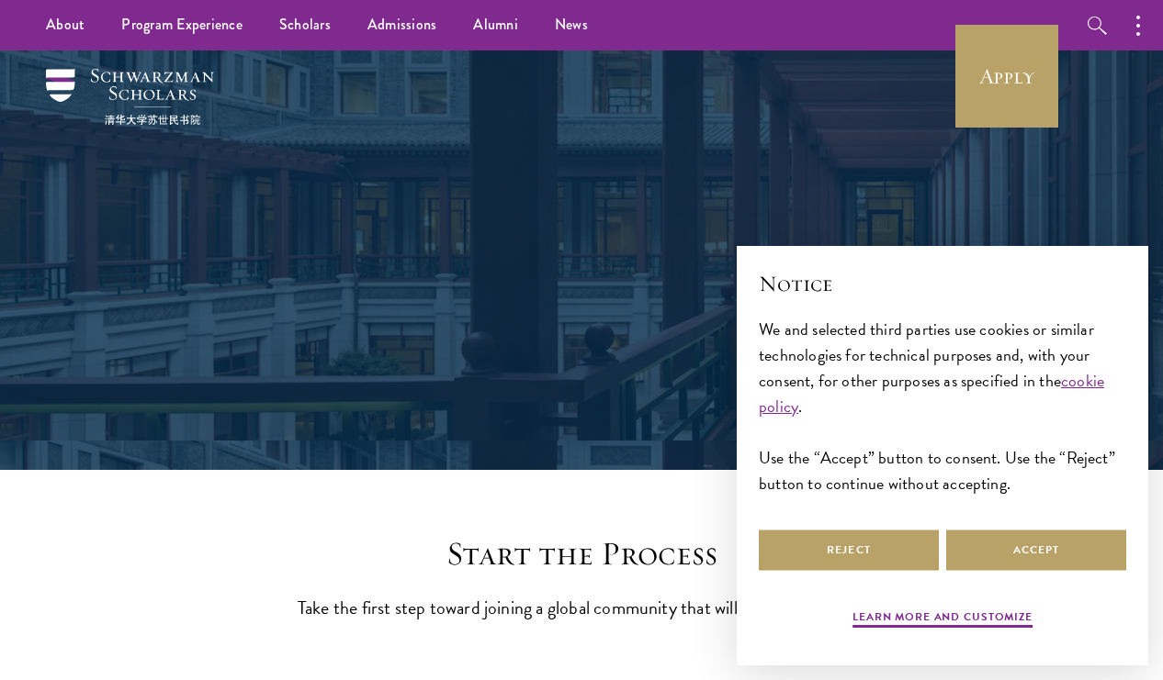 The image size is (1163, 680). What do you see at coordinates (129, 96) in the screenshot?
I see `img: Schwarzman Scholars` at bounding box center [129, 96].